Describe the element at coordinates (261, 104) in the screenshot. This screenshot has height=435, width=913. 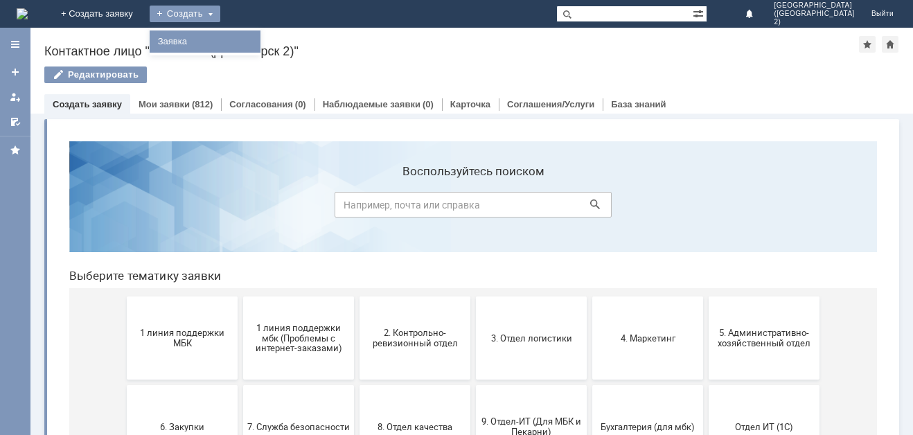
I see `a: Согласования` at that location.